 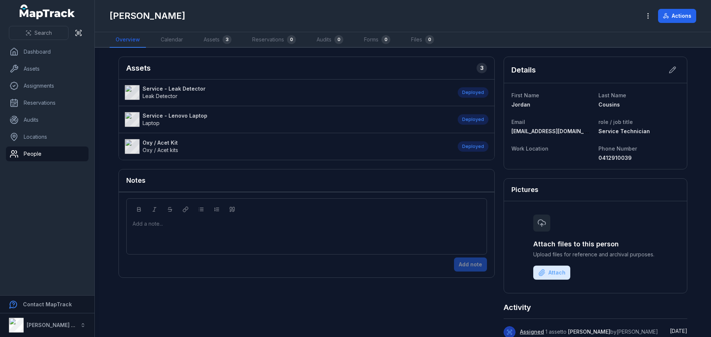 I want to click on span: First Name, so click(x=525, y=95).